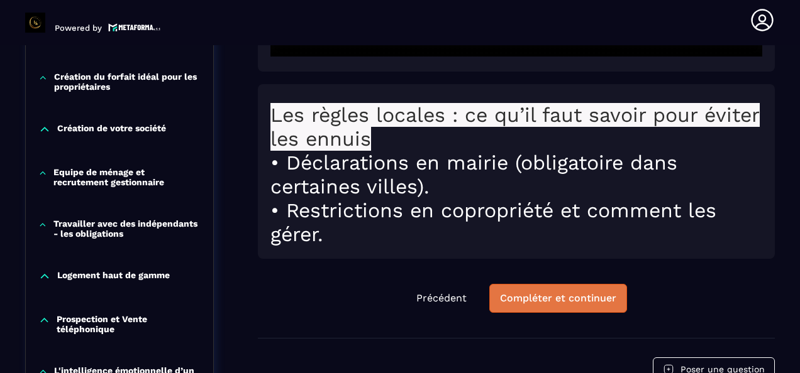 Image resolution: width=800 pixels, height=373 pixels. What do you see at coordinates (78, 28) in the screenshot?
I see `p: Powered by` at bounding box center [78, 28].